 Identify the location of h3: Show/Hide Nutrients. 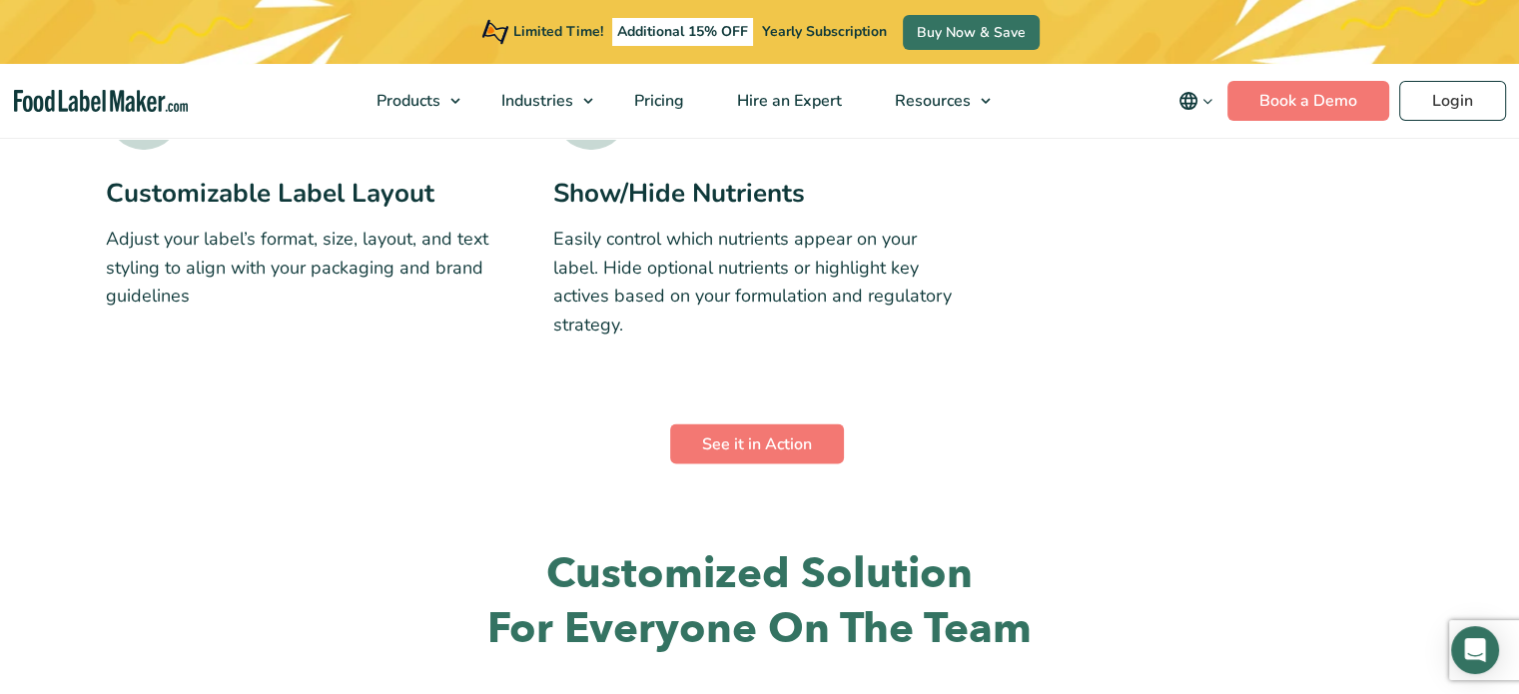
(759, 193).